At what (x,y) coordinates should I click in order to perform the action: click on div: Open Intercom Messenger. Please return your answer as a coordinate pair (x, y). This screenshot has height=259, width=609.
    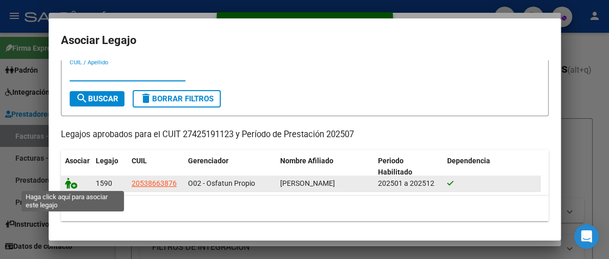
    Looking at the image, I should click on (586, 237).